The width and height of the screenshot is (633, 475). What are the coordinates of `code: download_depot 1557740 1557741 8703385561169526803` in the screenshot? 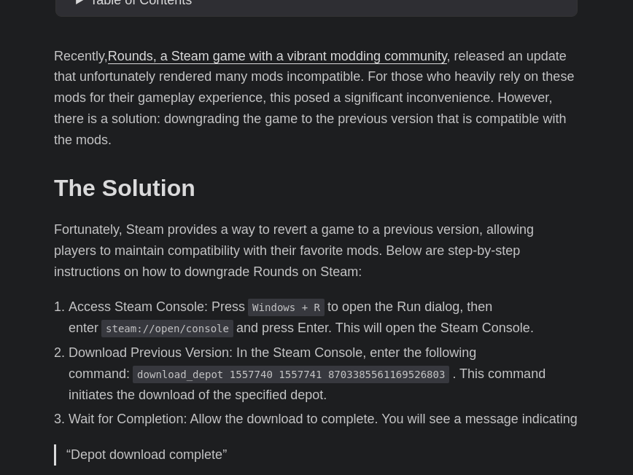 It's located at (291, 375).